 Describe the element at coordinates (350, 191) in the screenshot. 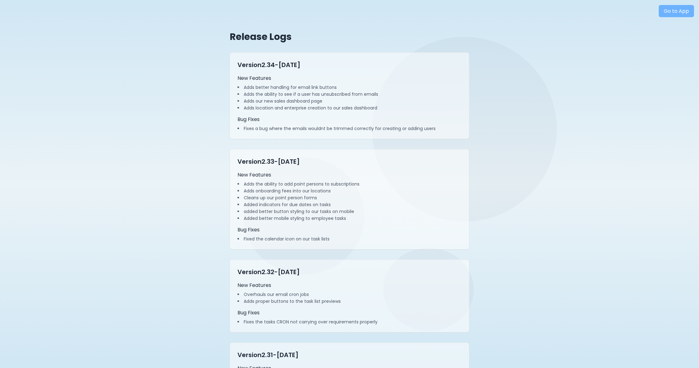

I see `li: Adds onboarding fees into our locations` at that location.